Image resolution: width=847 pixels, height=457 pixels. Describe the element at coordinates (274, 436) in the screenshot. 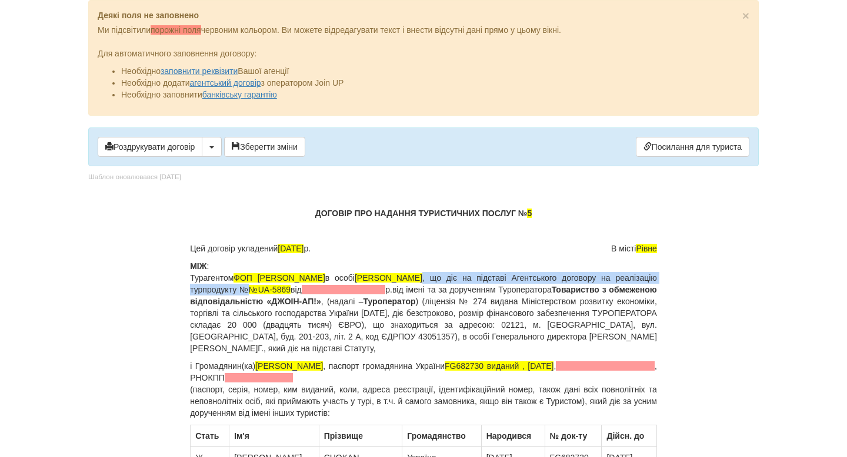

I see `th: Ім'я` at that location.